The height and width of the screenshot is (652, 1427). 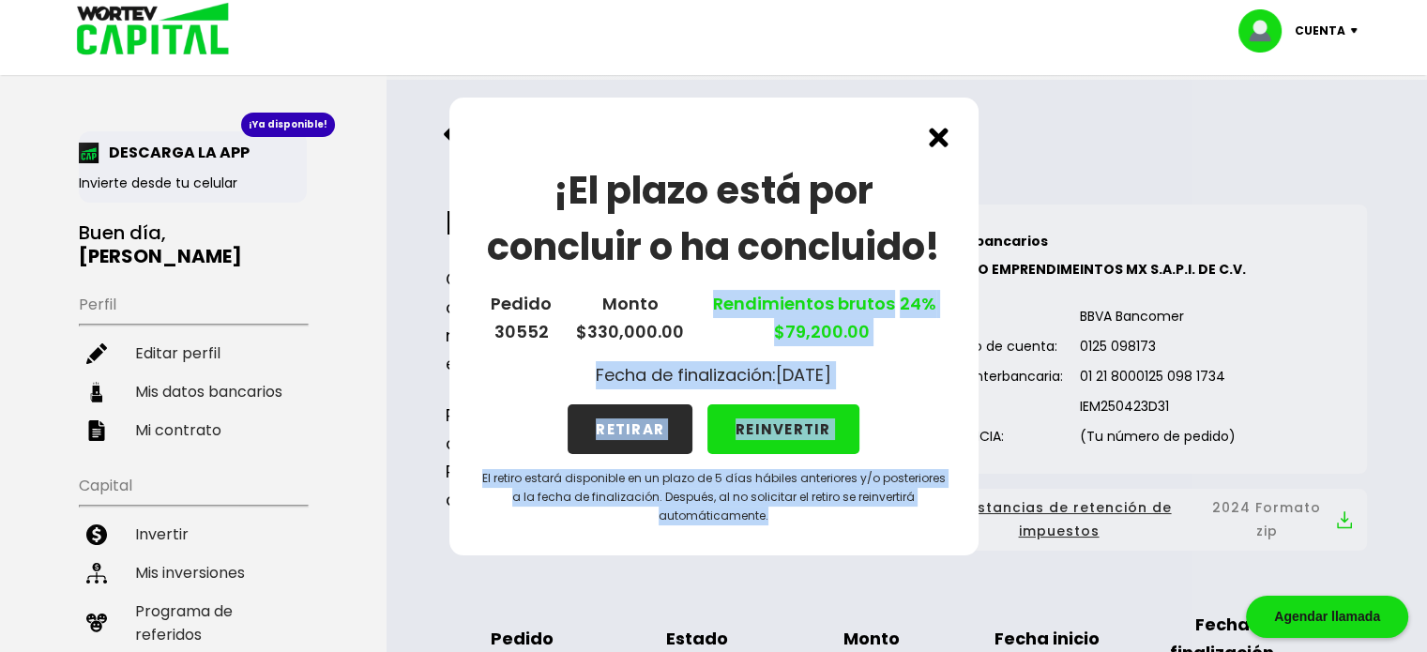 I want to click on p: El retiro estará disponible en un plazo de 5 días hábiles anteriores y/o posteriores a la fecha d..., so click(x=714, y=497).